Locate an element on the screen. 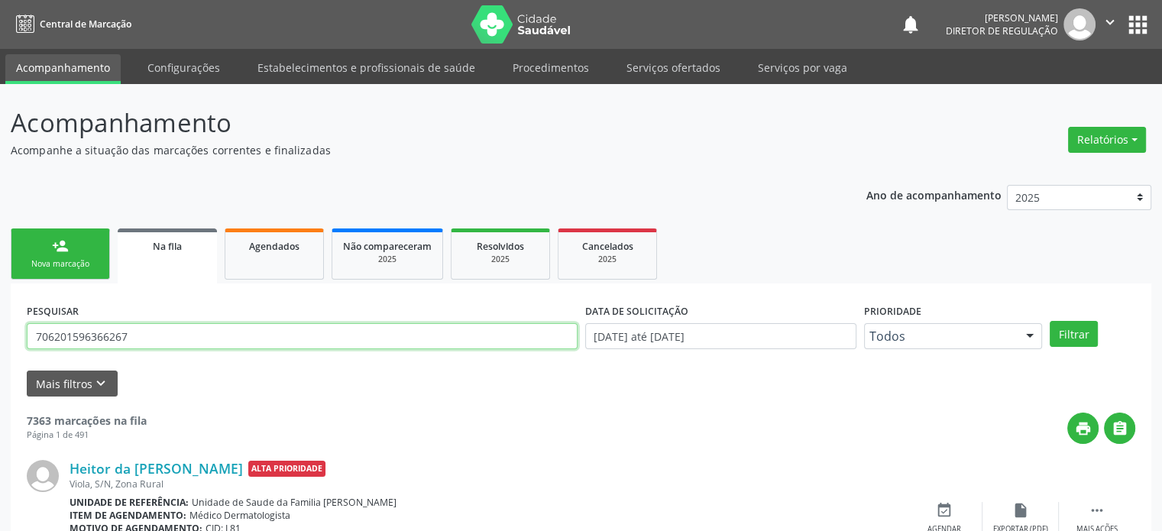 This screenshot has width=1162, height=531. input: Nome, CNS is located at coordinates (302, 336).